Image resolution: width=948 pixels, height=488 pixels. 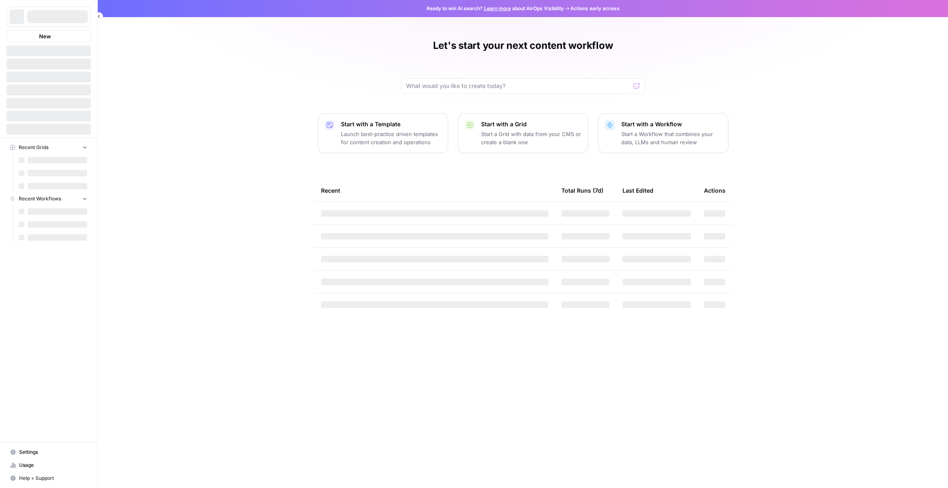 What do you see at coordinates (582, 190) in the screenshot?
I see `div: Total Runs (7d)` at bounding box center [582, 190].